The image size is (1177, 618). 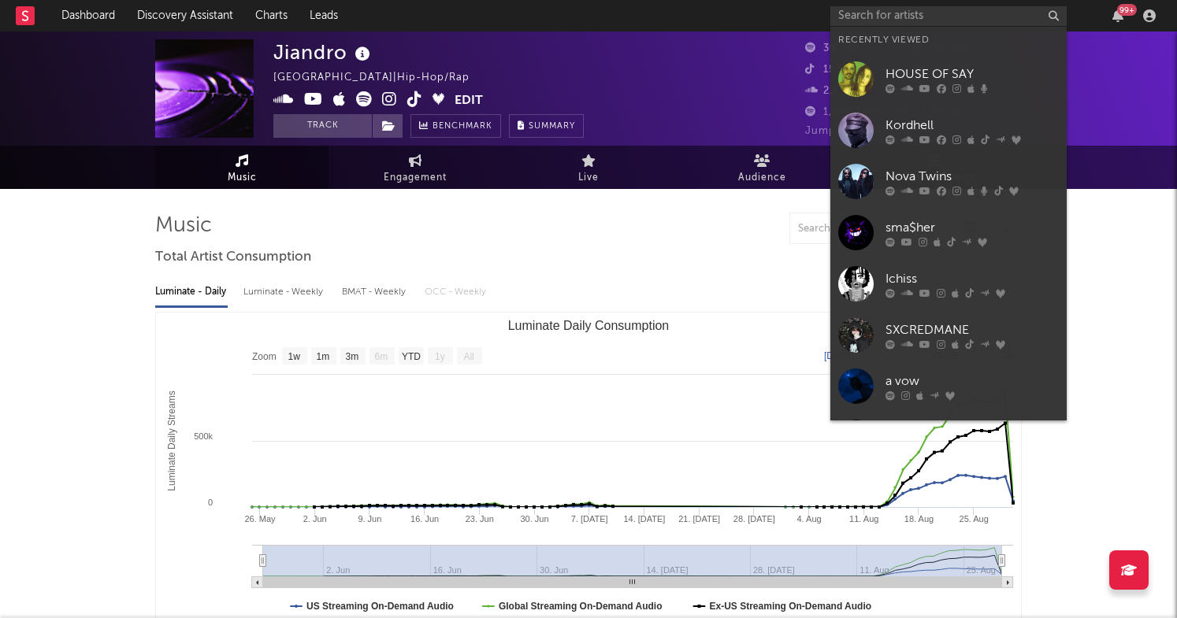 What do you see at coordinates (762, 178) in the screenshot?
I see `span: Audience` at bounding box center [762, 178].